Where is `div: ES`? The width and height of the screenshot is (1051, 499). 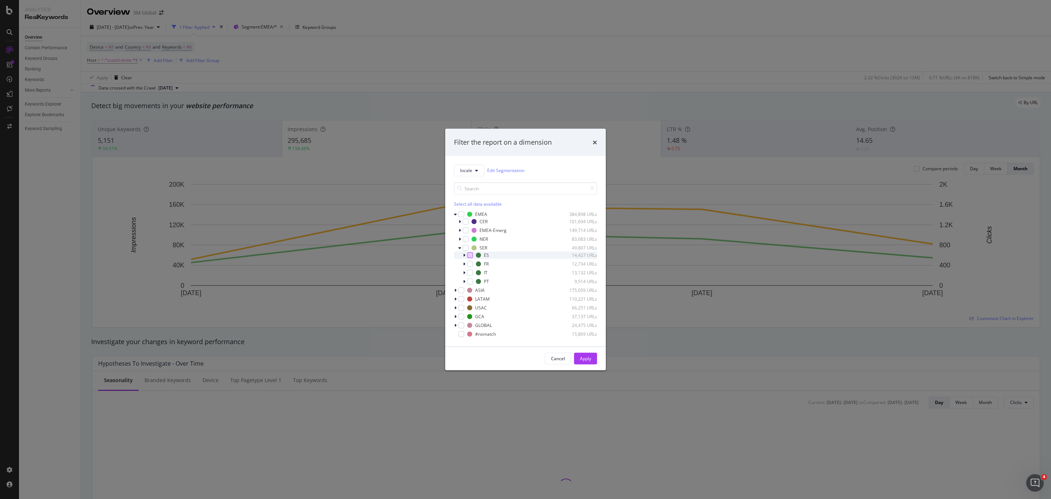 div: ES is located at coordinates (487, 255).